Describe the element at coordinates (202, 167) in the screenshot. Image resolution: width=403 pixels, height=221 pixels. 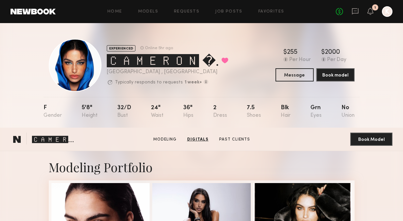
I see `div: Modeling Portfolio` at that location.